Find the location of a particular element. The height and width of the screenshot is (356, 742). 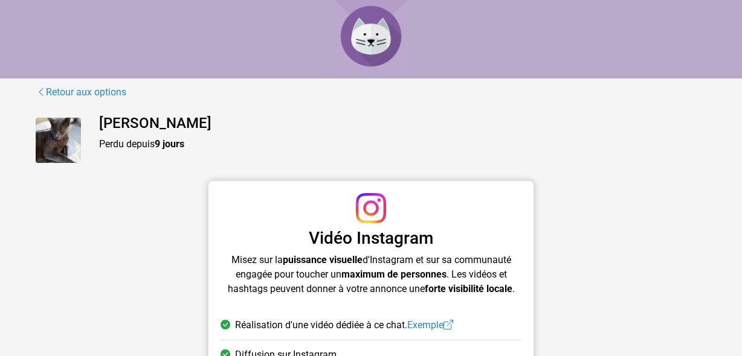

strong: maximum de personnes is located at coordinates (394, 274).